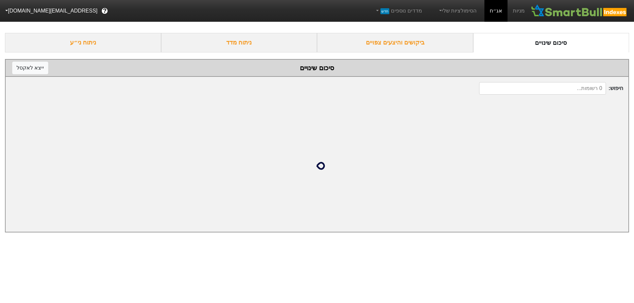  What do you see at coordinates (83, 43) in the screenshot?
I see `div: ניתוח ני״ע` at bounding box center [83, 43].